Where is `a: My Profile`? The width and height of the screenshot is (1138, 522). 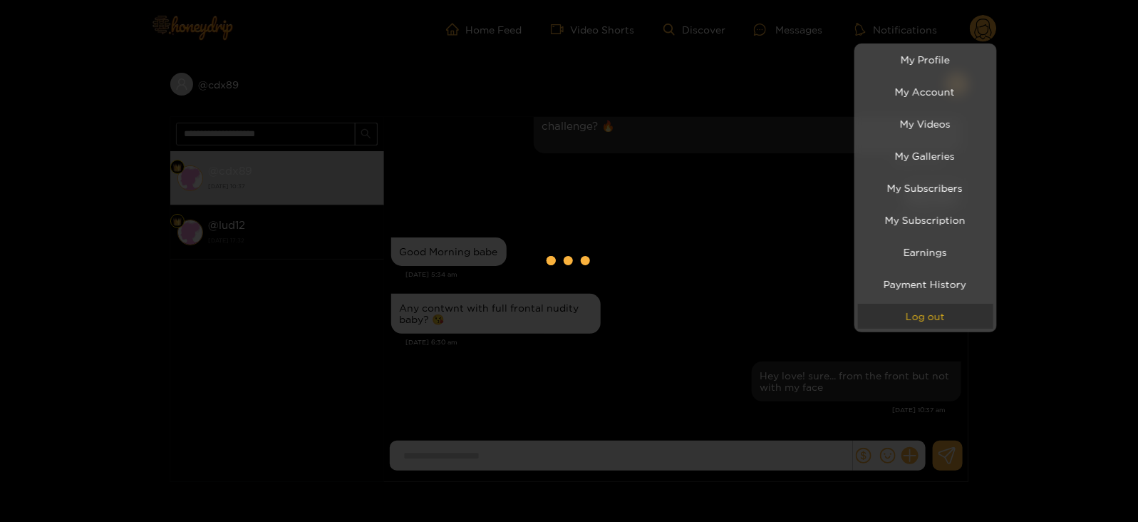 a: My Profile is located at coordinates (925, 59).